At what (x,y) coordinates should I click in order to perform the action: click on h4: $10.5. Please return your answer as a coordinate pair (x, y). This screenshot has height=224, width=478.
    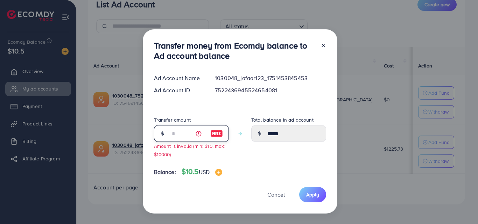
    Looking at the image, I should click on (202, 172).